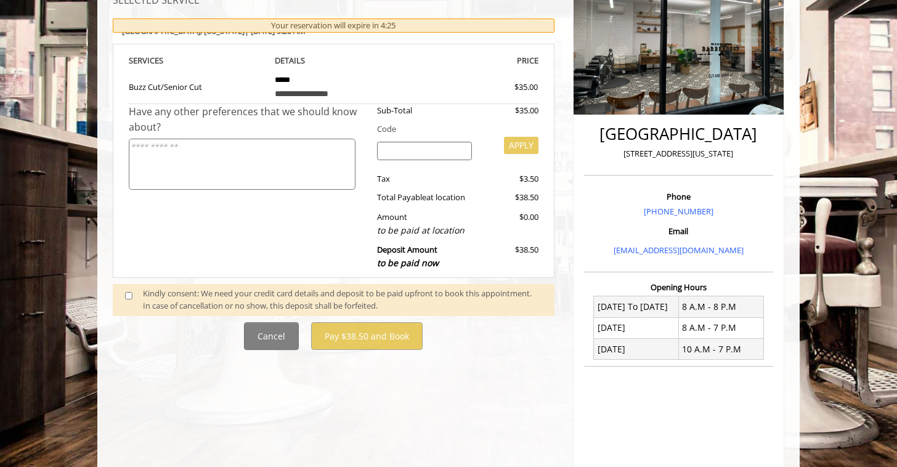 The image size is (897, 467). What do you see at coordinates (248, 120) in the screenshot?
I see `div: Have any other preferences that we should know about?` at bounding box center [248, 120].